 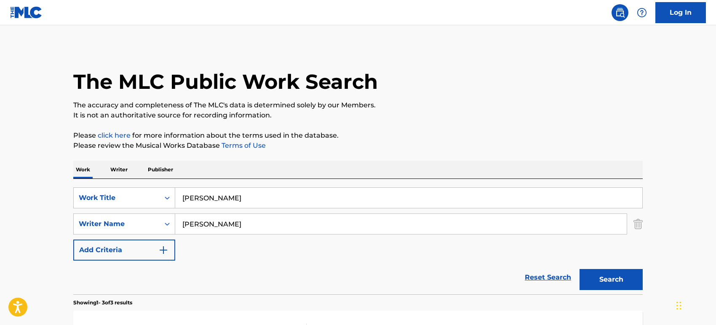 I want to click on a: Terms of Use, so click(x=242, y=145).